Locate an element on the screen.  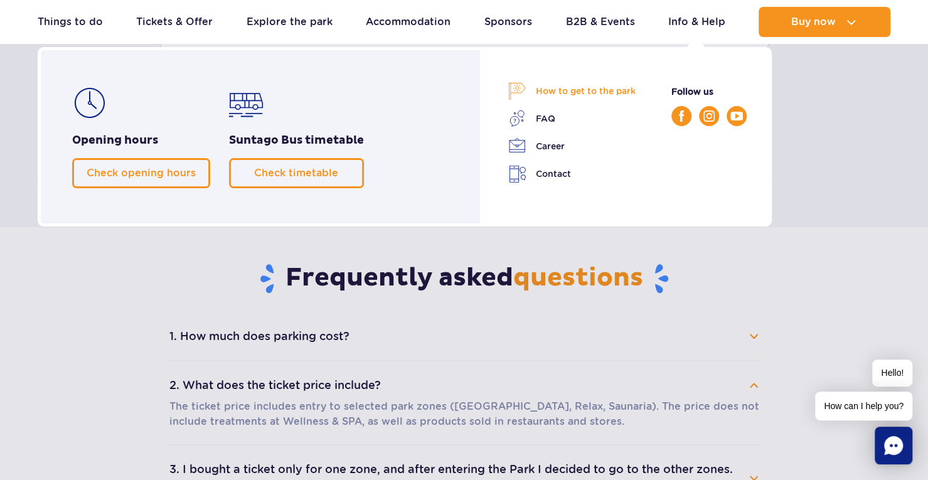
span: Check opening hours is located at coordinates (141, 173).